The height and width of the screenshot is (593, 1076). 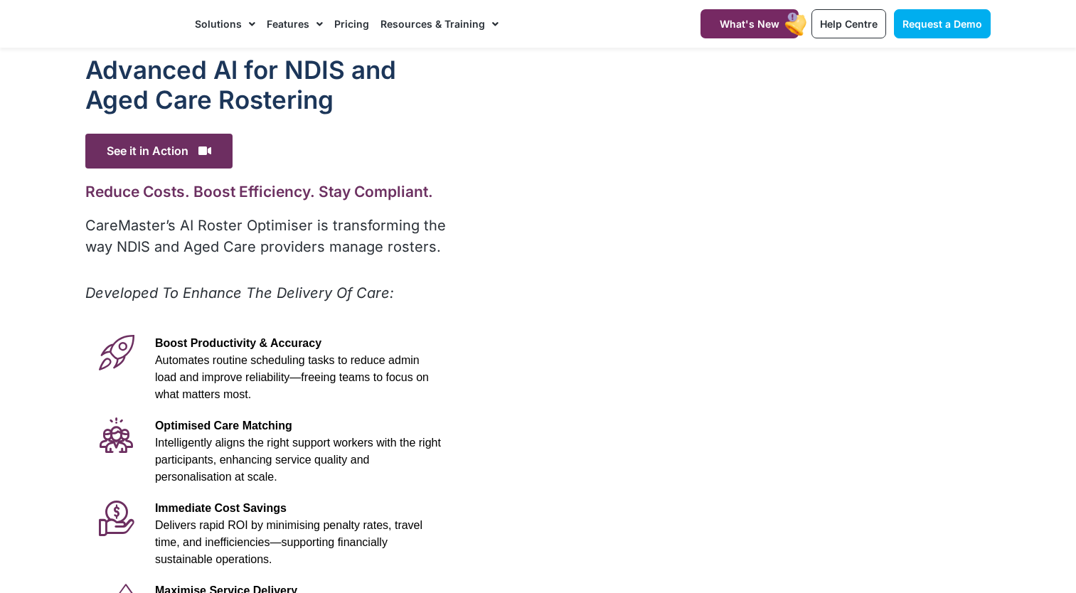 I want to click on em: Developed To Enhance The Delivery Of Care:, so click(x=240, y=293).